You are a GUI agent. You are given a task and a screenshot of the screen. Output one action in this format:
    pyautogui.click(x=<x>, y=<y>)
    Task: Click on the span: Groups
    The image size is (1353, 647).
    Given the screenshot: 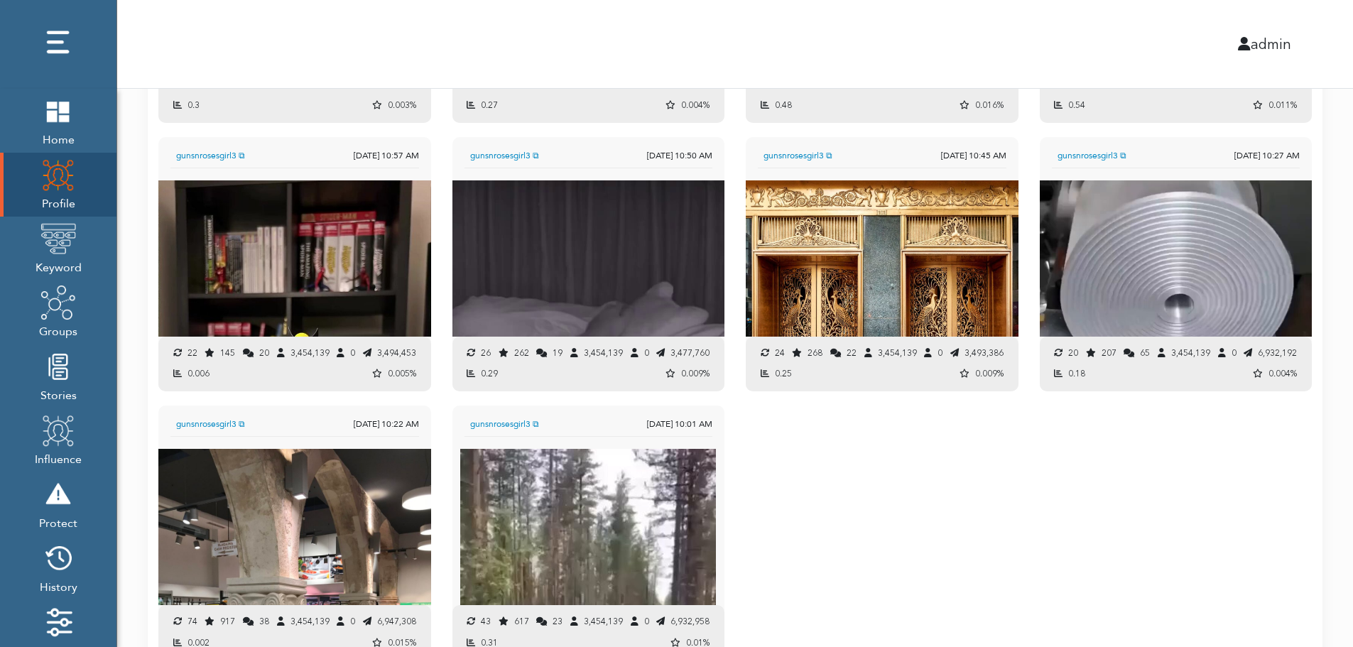 What is the action you would take?
    pyautogui.click(x=58, y=330)
    